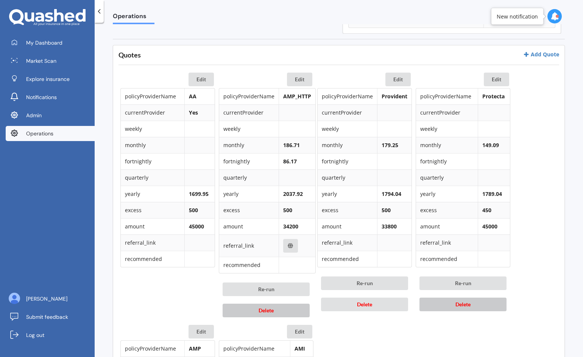 The image size is (583, 357). Describe the element at coordinates (50, 335) in the screenshot. I see `a: Log out` at that location.